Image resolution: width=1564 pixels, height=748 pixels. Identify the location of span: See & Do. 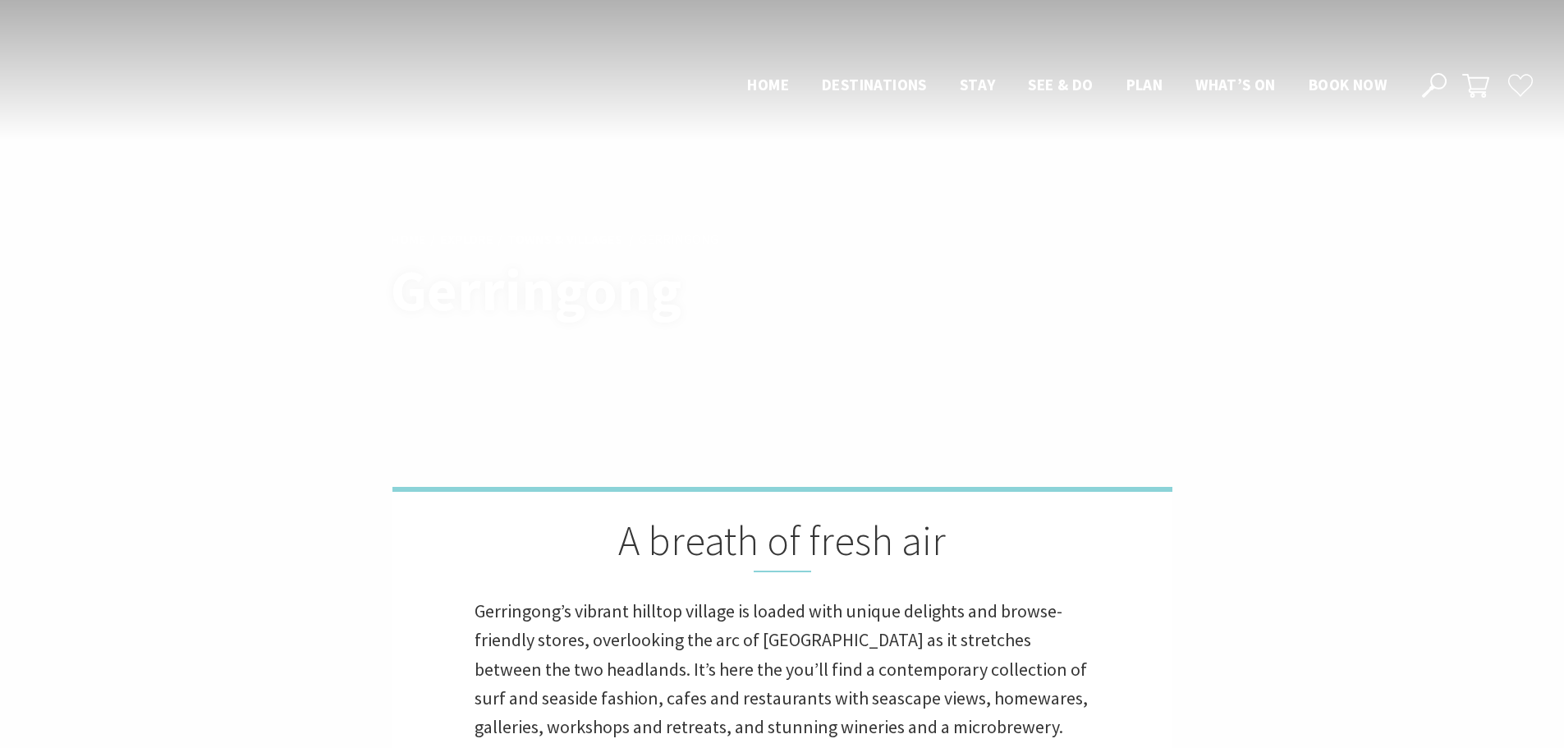
(1060, 85).